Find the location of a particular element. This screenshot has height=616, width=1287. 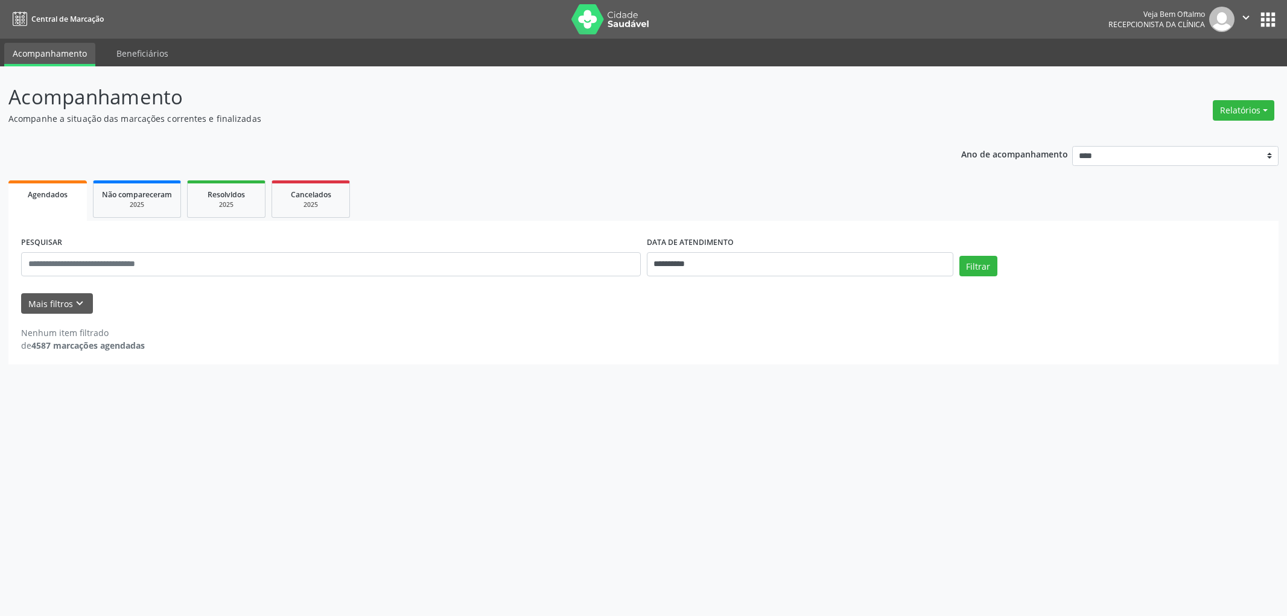

button: Mais filtroskeyboard_arrow_down is located at coordinates (57, 303).